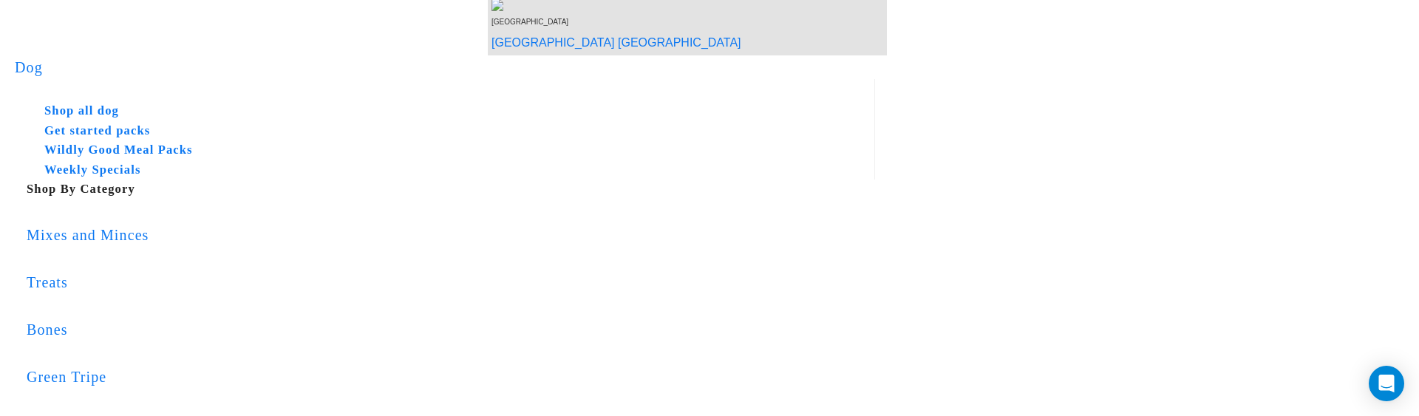  What do you see at coordinates (451, 189) in the screenshot?
I see `h5: Shop By Category` at bounding box center [451, 189].